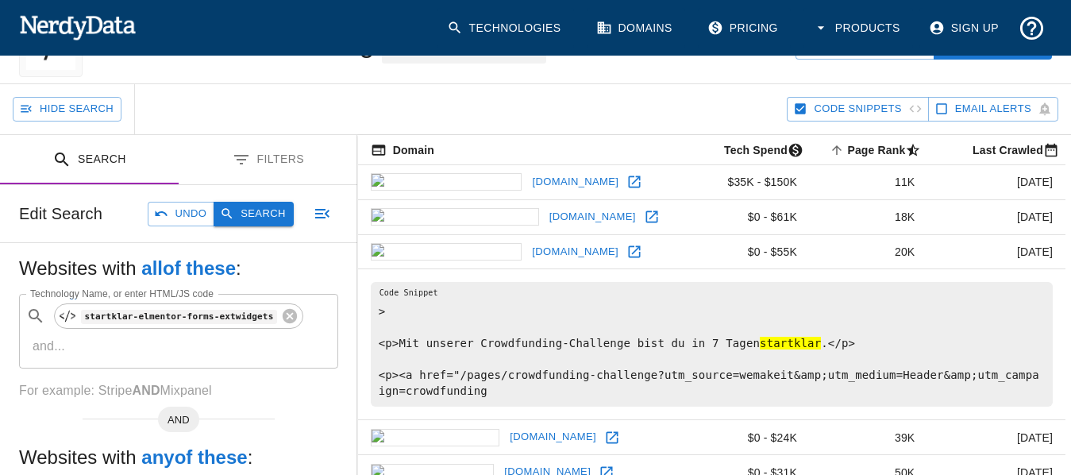 The image size is (1071, 475). What do you see at coordinates (636, 28) in the screenshot?
I see `a: Domains` at bounding box center [636, 28].